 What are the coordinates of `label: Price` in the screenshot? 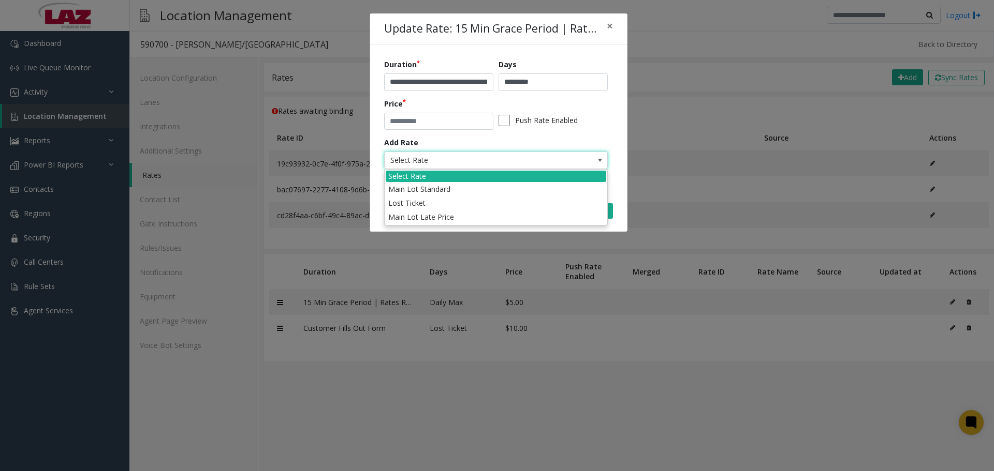 It's located at (395, 103).